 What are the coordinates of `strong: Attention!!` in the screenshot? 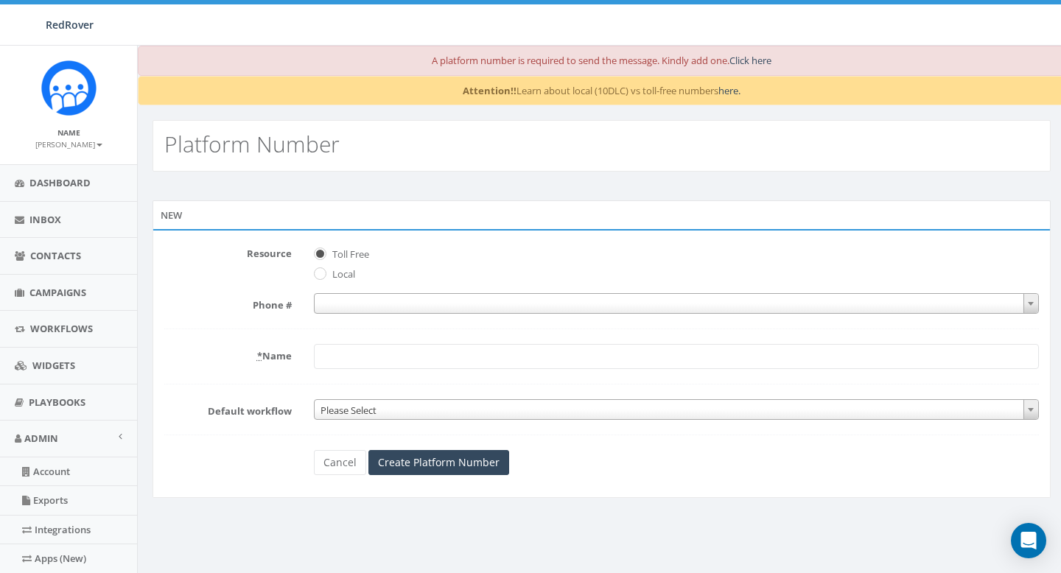 It's located at (489, 91).